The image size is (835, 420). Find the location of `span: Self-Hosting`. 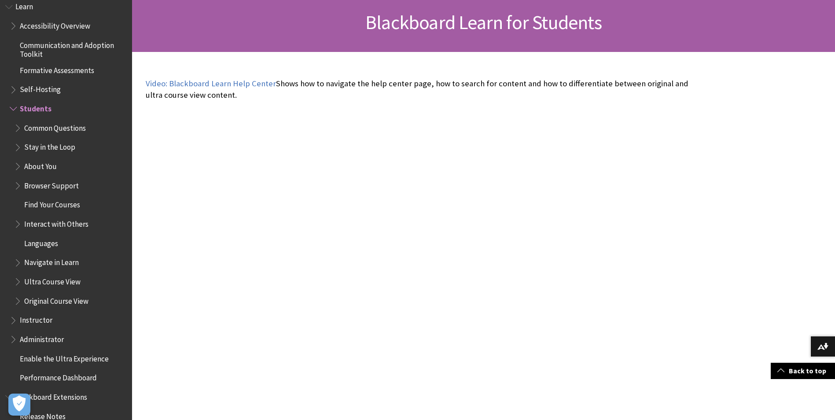

span: Self-Hosting is located at coordinates (40, 88).